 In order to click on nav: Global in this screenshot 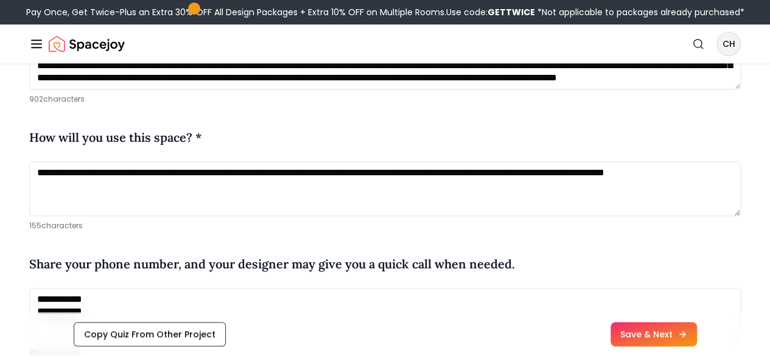, I will do `click(385, 44)`.